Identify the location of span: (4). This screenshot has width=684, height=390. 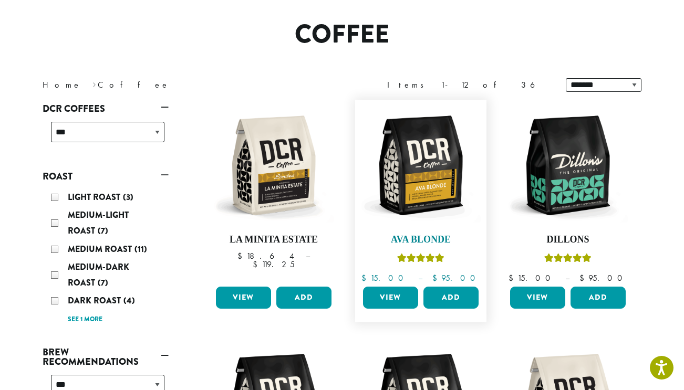
(129, 300).